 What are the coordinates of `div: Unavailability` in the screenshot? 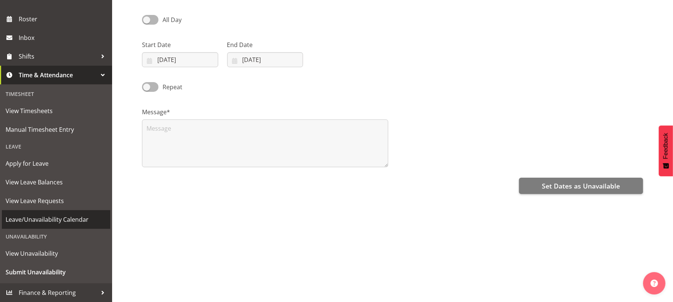 It's located at (56, 236).